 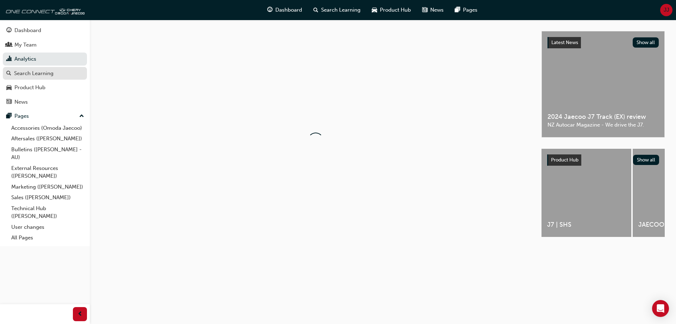 I want to click on span: chart-icon, so click(x=9, y=59).